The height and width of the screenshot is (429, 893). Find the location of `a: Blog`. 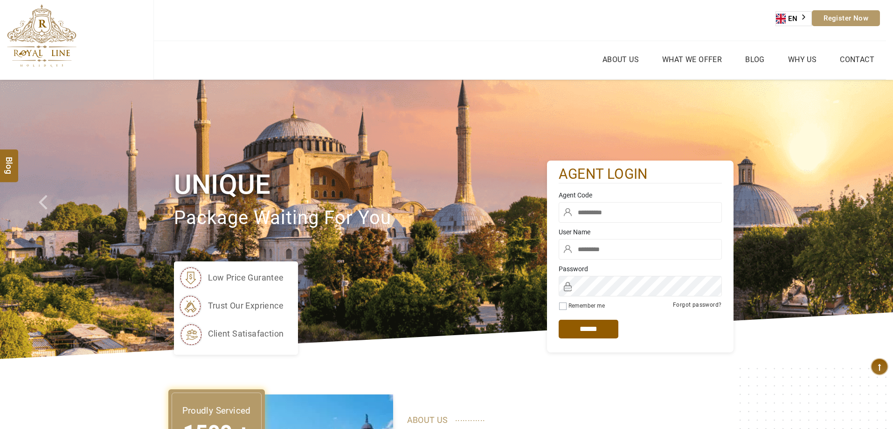

a: Blog is located at coordinates (755, 59).